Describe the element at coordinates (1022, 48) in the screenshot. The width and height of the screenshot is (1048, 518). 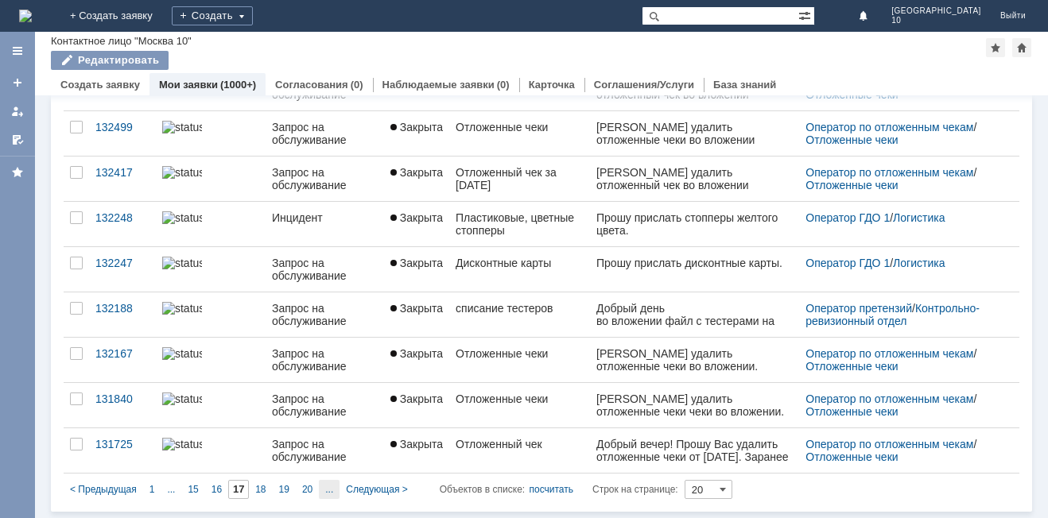
I see `div: Сделать домашней страницей` at that location.